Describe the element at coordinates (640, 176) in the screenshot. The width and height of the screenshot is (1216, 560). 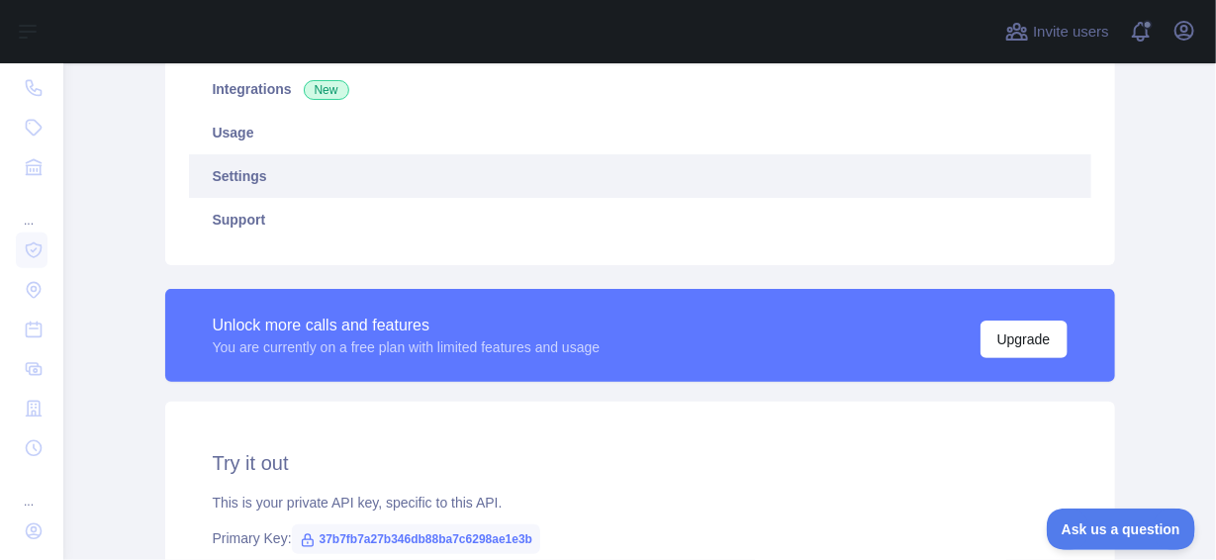
I see `a: Settings` at that location.